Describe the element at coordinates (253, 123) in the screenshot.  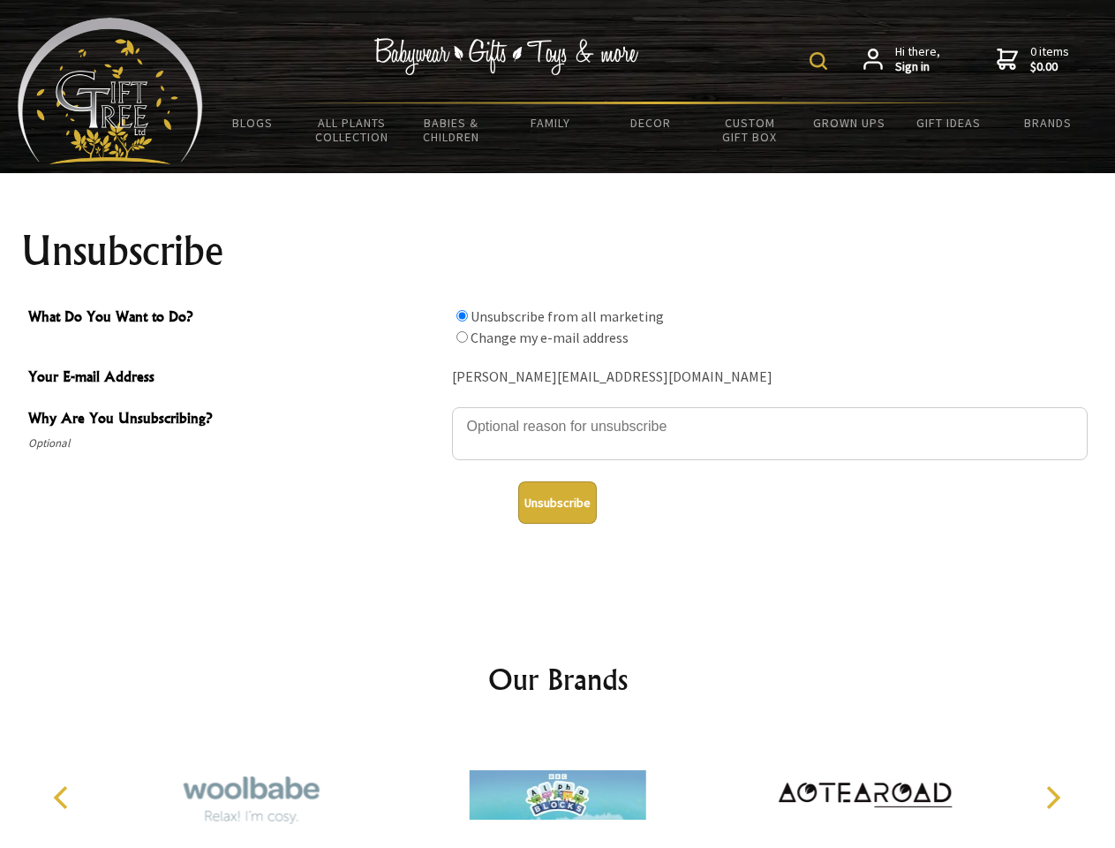
I see `a: BLOGS` at that location.